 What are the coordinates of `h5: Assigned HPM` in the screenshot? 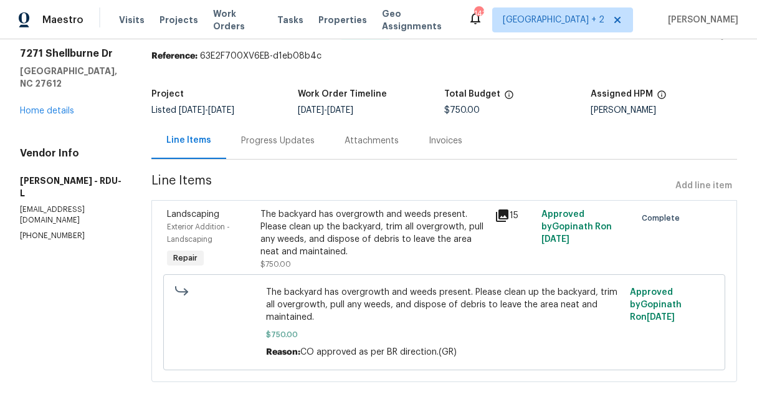 It's located at (622, 94).